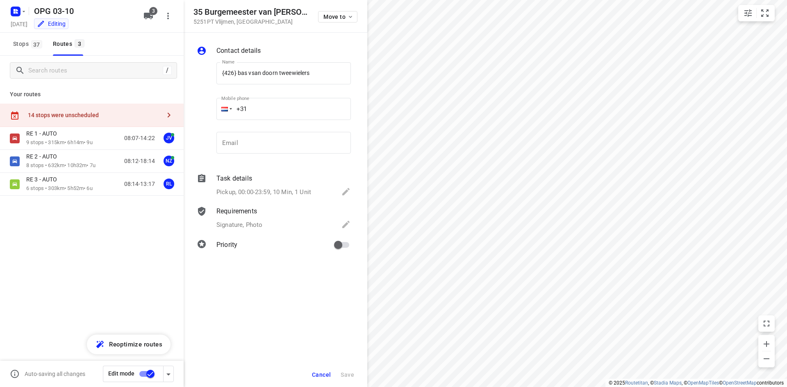 The height and width of the screenshot is (387, 787). What do you see at coordinates (129, 345) in the screenshot?
I see `button: Reoptimize routes` at bounding box center [129, 345].